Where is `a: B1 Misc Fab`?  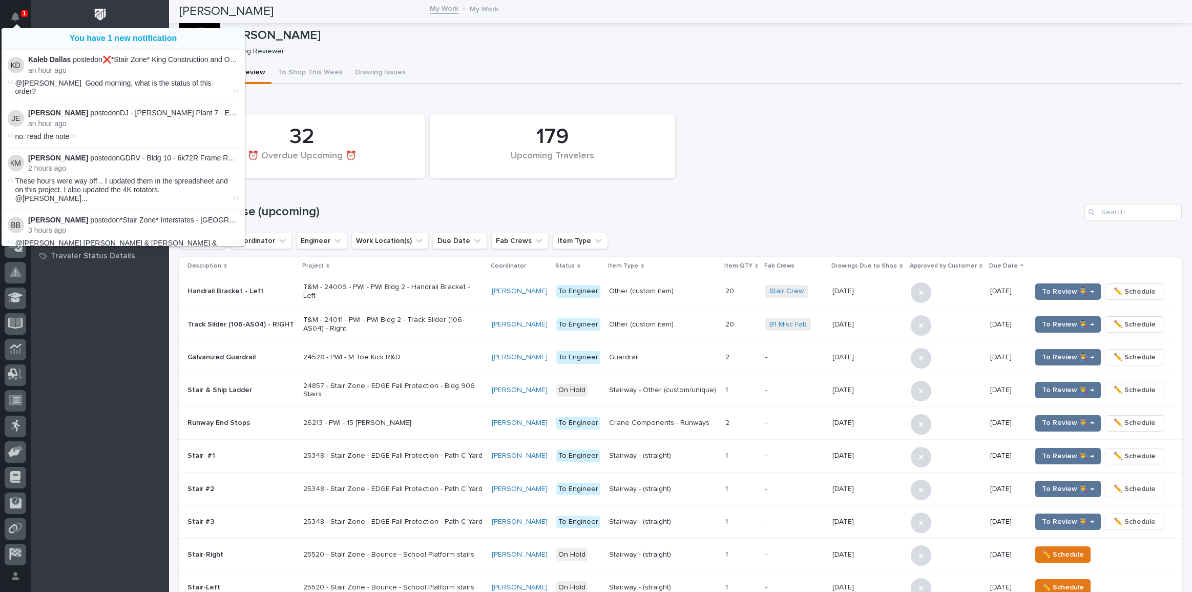
a: B1 Misc Fab is located at coordinates (788, 324).